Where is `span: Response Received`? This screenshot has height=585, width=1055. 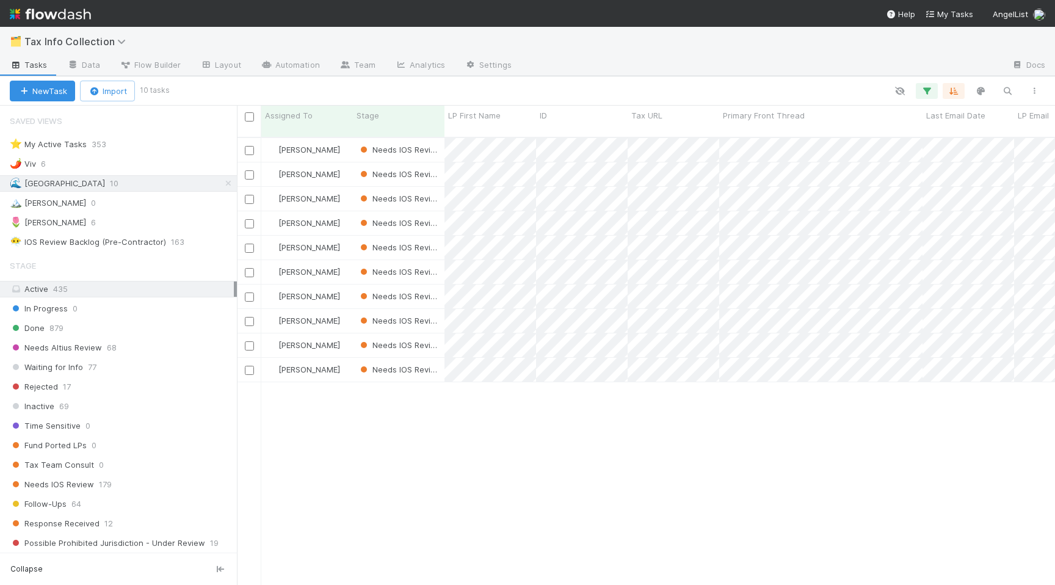 span: Response Received is located at coordinates (54, 523).